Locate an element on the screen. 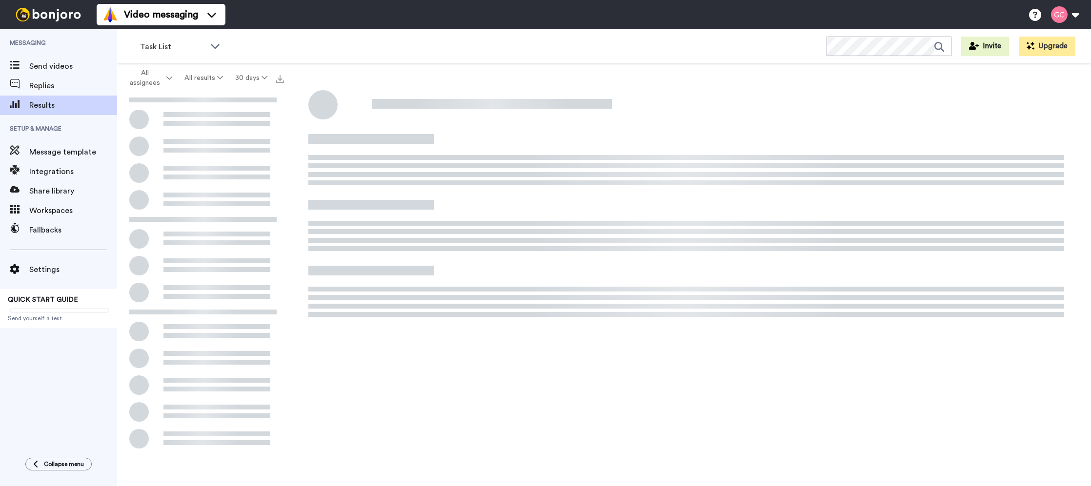 The width and height of the screenshot is (1091, 486). img: vm-color.svg is located at coordinates (110, 15).